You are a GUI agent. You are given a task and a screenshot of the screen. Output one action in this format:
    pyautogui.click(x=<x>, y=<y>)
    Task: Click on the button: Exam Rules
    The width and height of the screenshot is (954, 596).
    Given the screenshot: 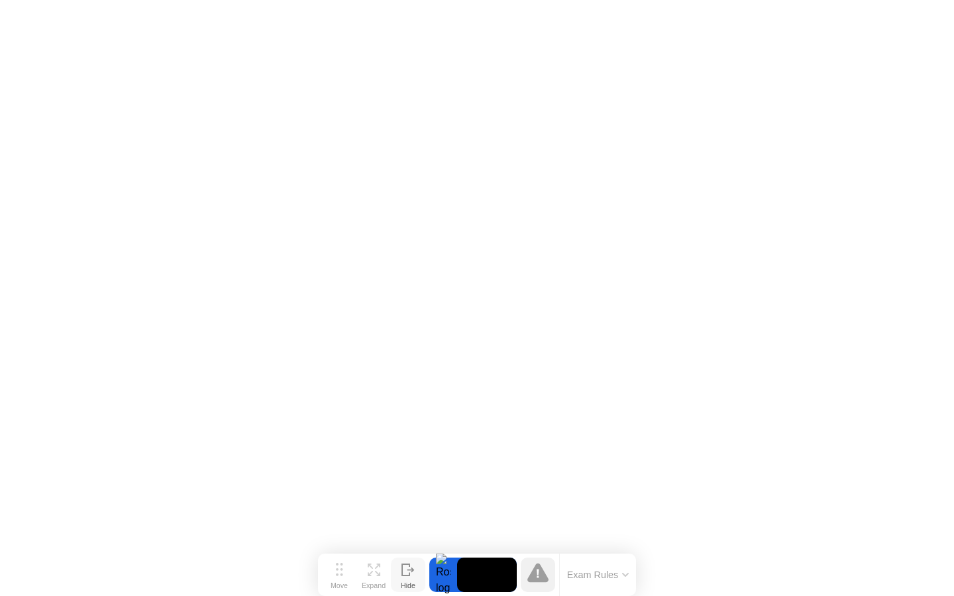 What is the action you would take?
    pyautogui.click(x=598, y=575)
    